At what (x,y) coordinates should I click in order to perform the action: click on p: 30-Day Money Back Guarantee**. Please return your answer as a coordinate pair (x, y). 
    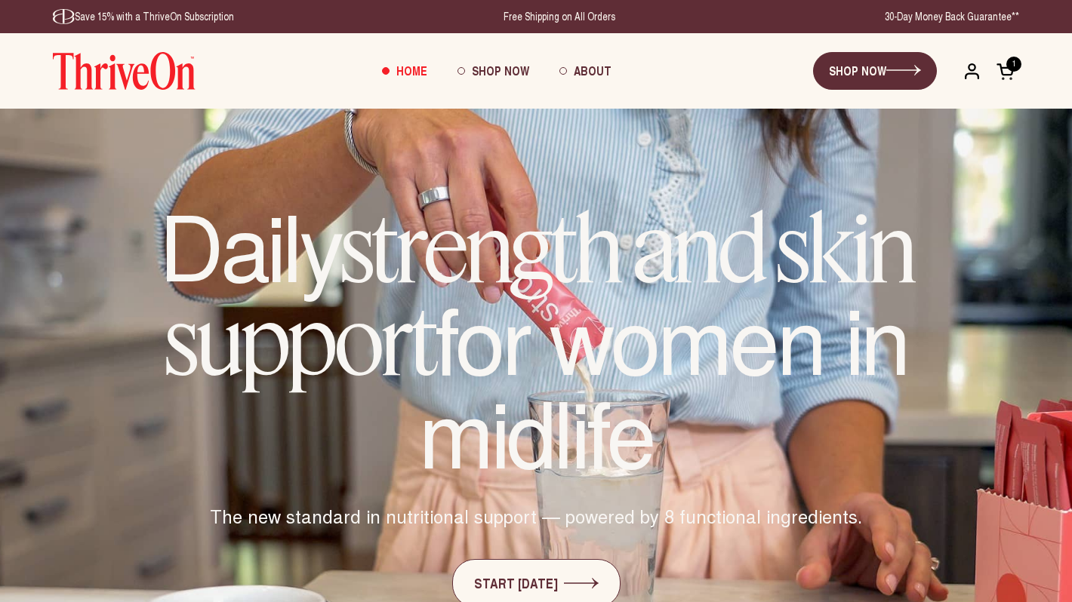
    Looking at the image, I should click on (952, 17).